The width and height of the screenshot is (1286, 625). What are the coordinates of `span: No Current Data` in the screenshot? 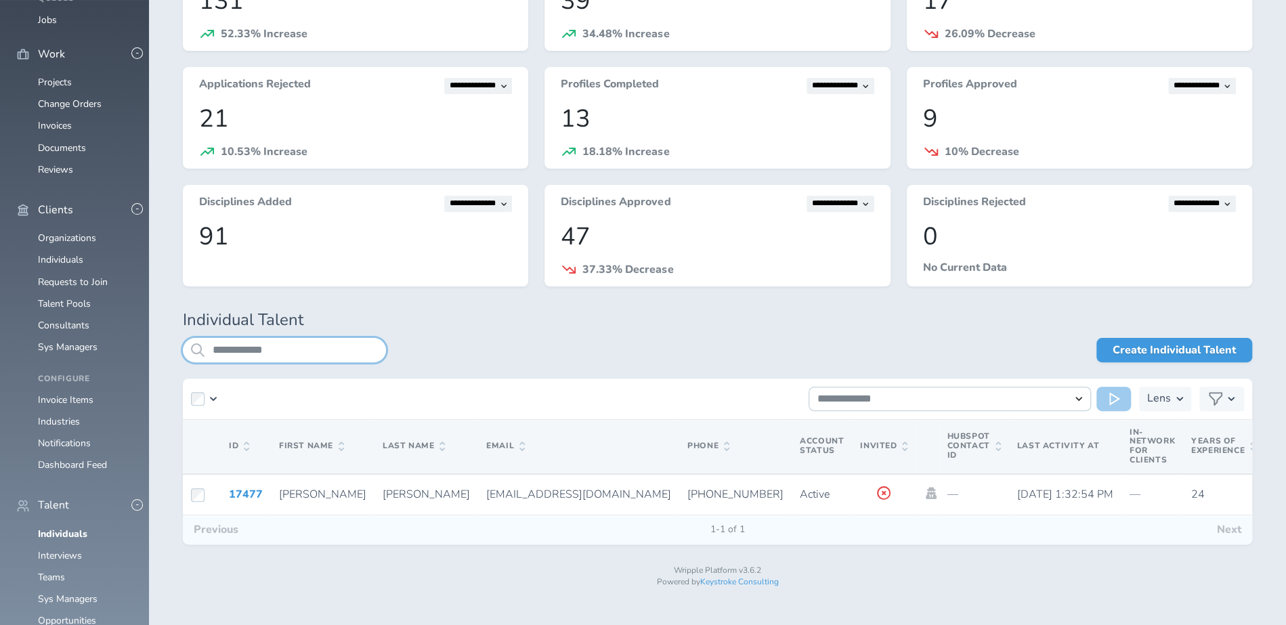 It's located at (965, 267).